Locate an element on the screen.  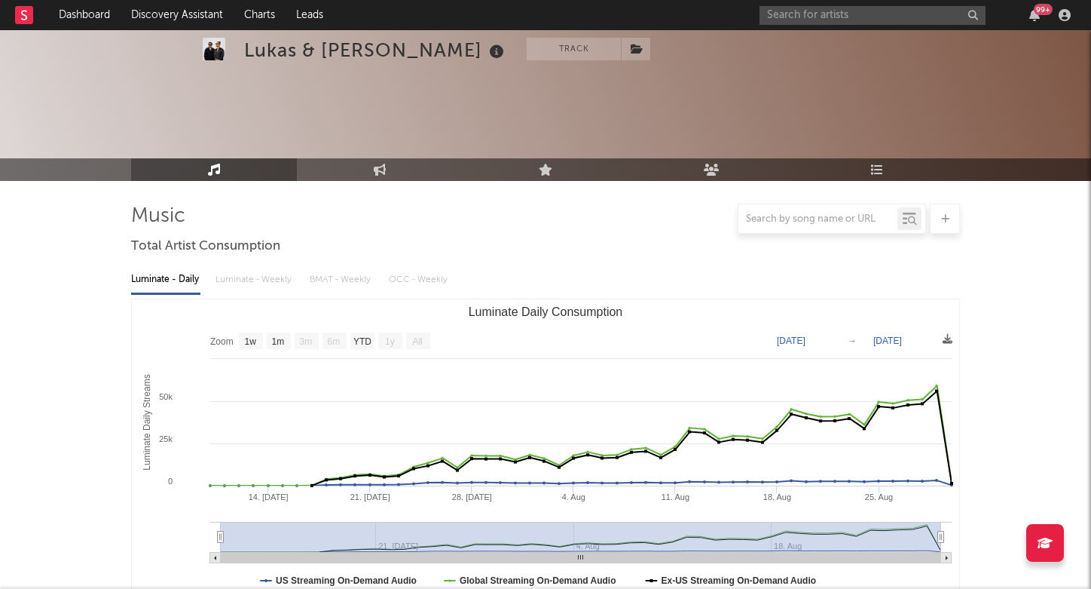
text: Global Streaming On-Demand Audio is located at coordinates (538, 580).